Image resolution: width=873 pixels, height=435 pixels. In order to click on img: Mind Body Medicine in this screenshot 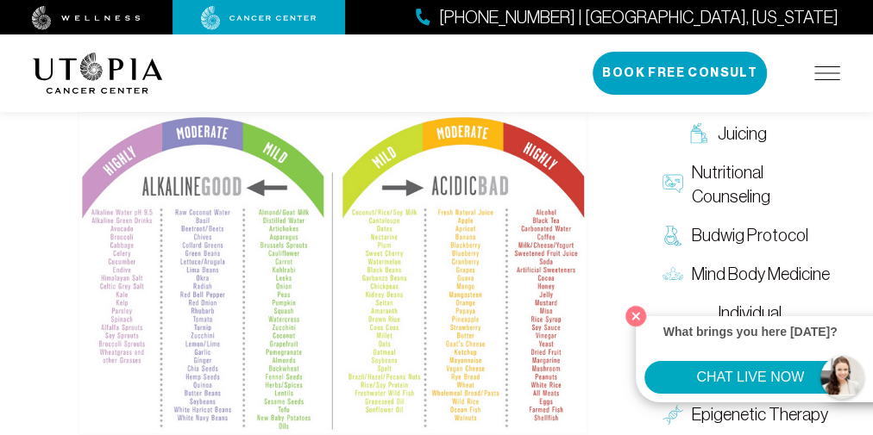, I will do `click(673, 275)`.